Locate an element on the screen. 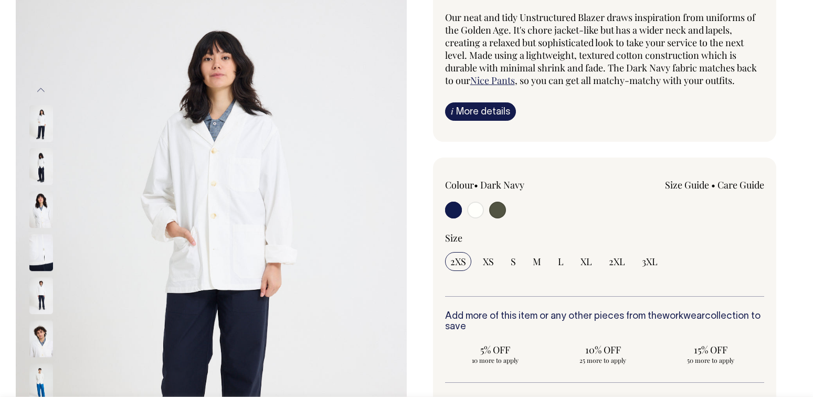 The image size is (813, 397). input: XS is located at coordinates (488, 261).